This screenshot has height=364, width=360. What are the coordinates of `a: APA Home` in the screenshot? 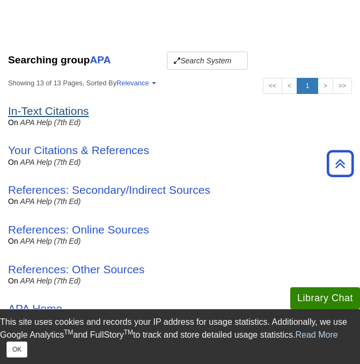 It's located at (35, 308).